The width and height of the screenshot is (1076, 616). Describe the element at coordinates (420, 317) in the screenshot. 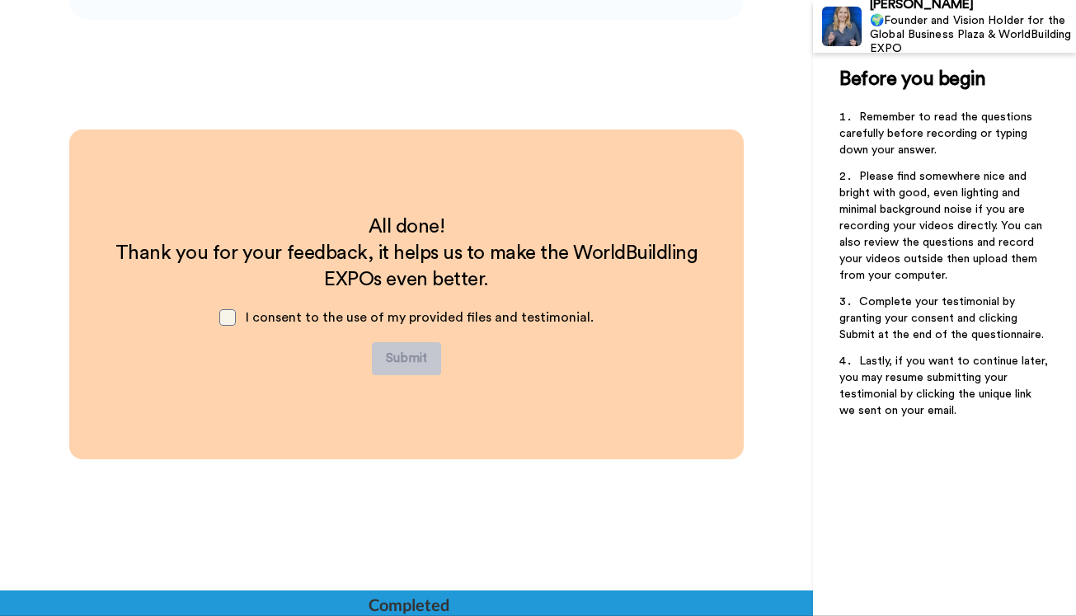

I see `span: I consent to the use of my provided files and testimonial.` at that location.